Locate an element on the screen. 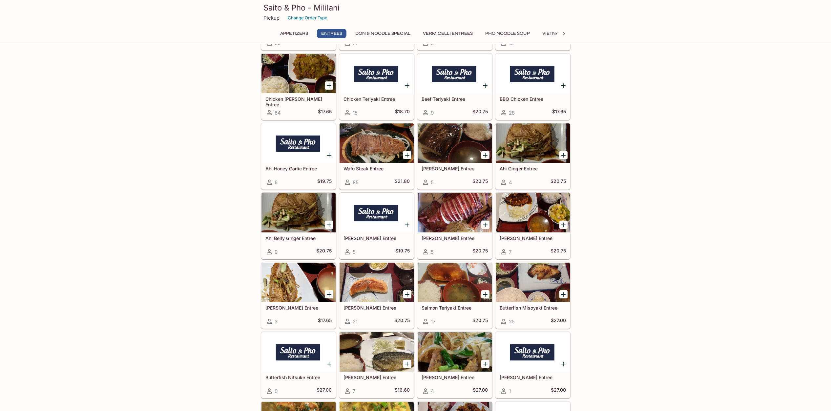  h5: Butterfish Misoyaki Entree is located at coordinates (533, 307).